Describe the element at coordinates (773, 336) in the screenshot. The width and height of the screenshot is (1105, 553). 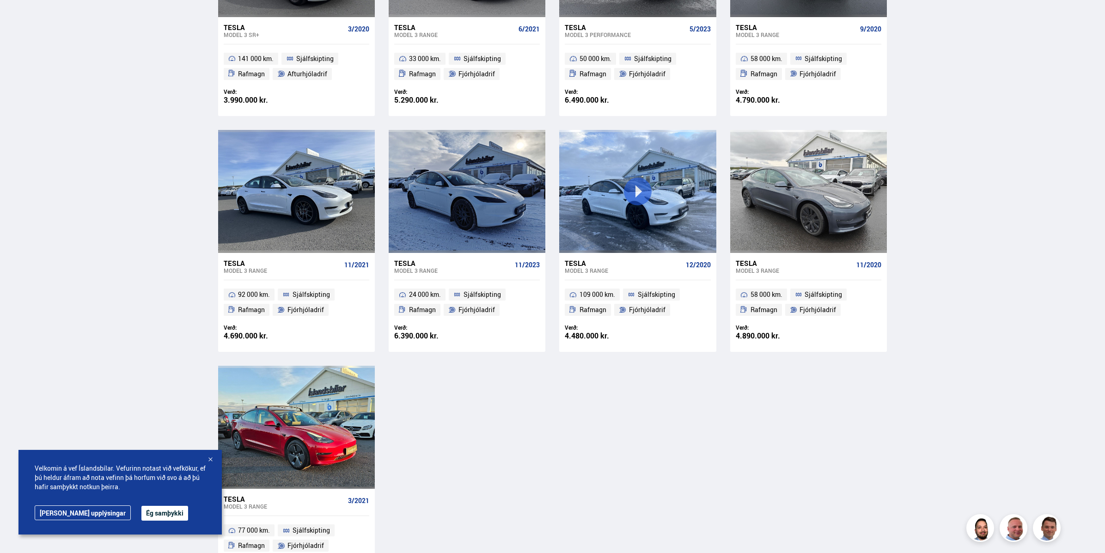
I see `div: 4.890.000 kr.` at that location.